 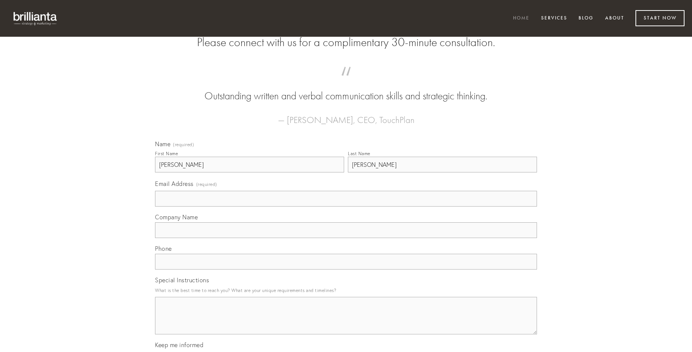 What do you see at coordinates (166, 153) in the screenshot?
I see `div: First Name` at bounding box center [166, 153].